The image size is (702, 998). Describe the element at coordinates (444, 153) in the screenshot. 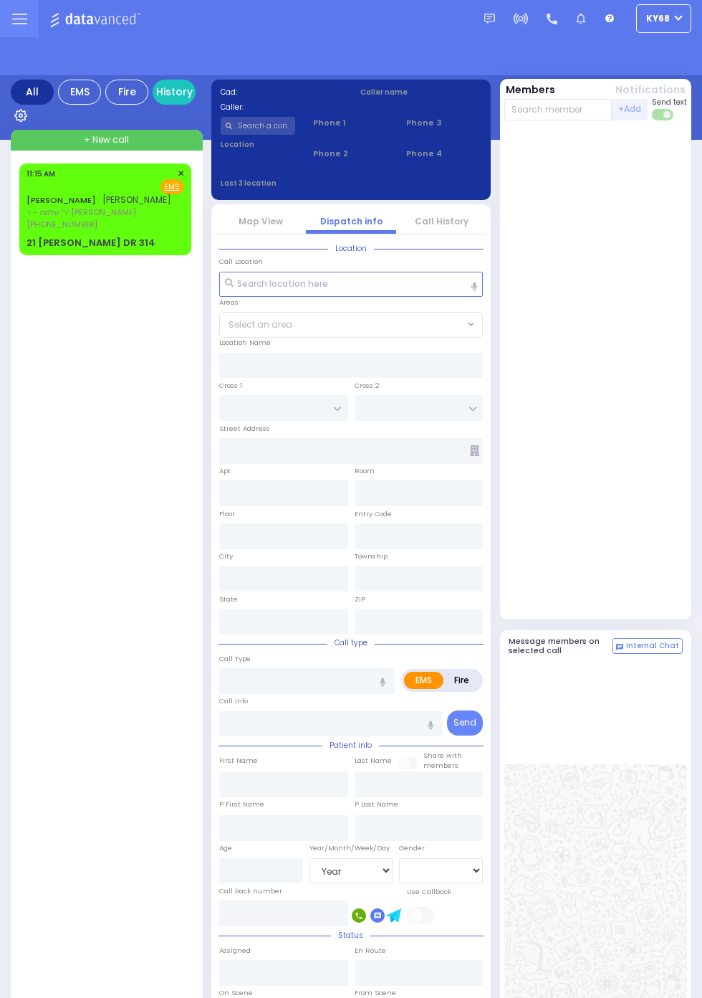

I see `span: Phone 4` at that location.